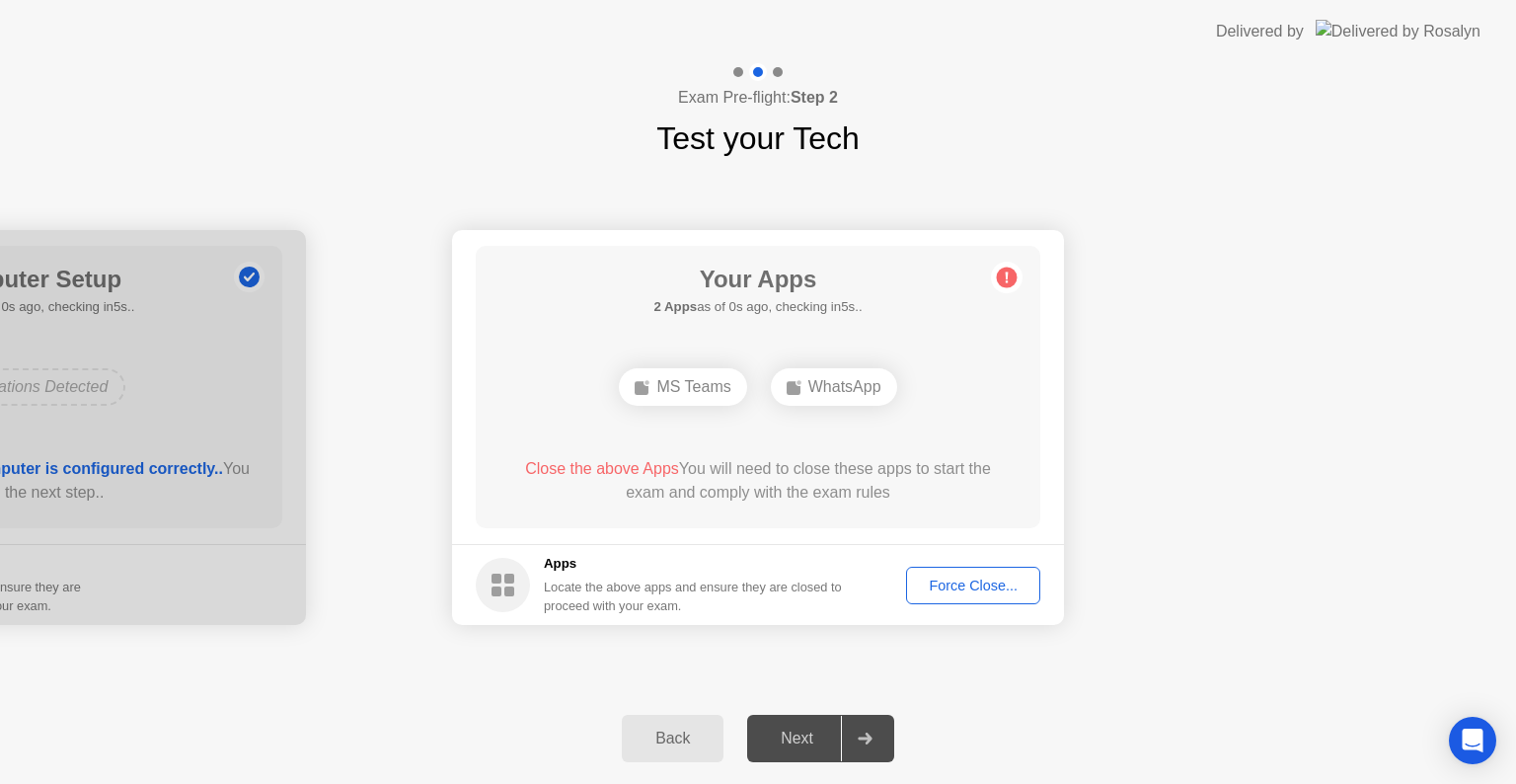 Image resolution: width=1516 pixels, height=784 pixels. Describe the element at coordinates (672, 739) in the screenshot. I see `button: Back` at that location.